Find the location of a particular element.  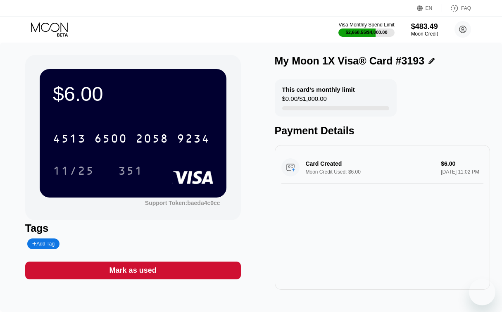

div: Payment Details is located at coordinates (382, 130).